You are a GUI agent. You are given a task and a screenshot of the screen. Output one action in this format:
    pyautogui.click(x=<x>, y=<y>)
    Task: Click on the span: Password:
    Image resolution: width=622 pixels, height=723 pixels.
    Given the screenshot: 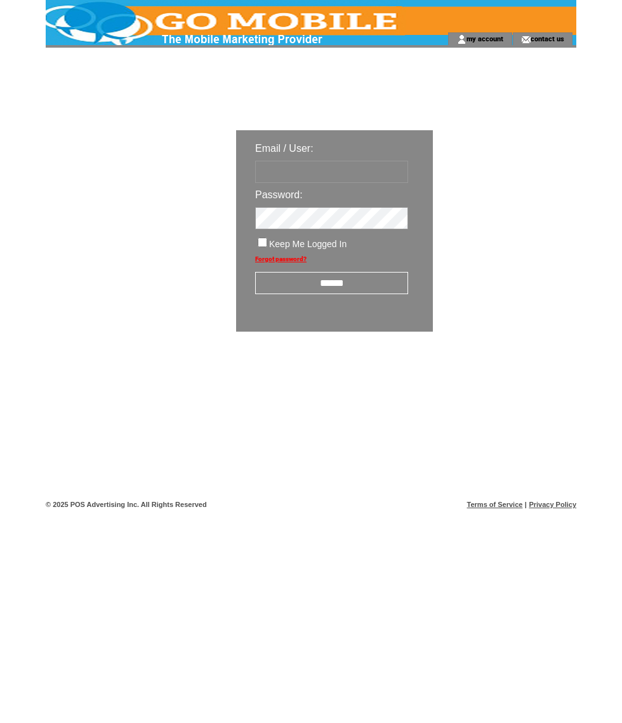 What is the action you would take?
    pyautogui.click(x=279, y=194)
    